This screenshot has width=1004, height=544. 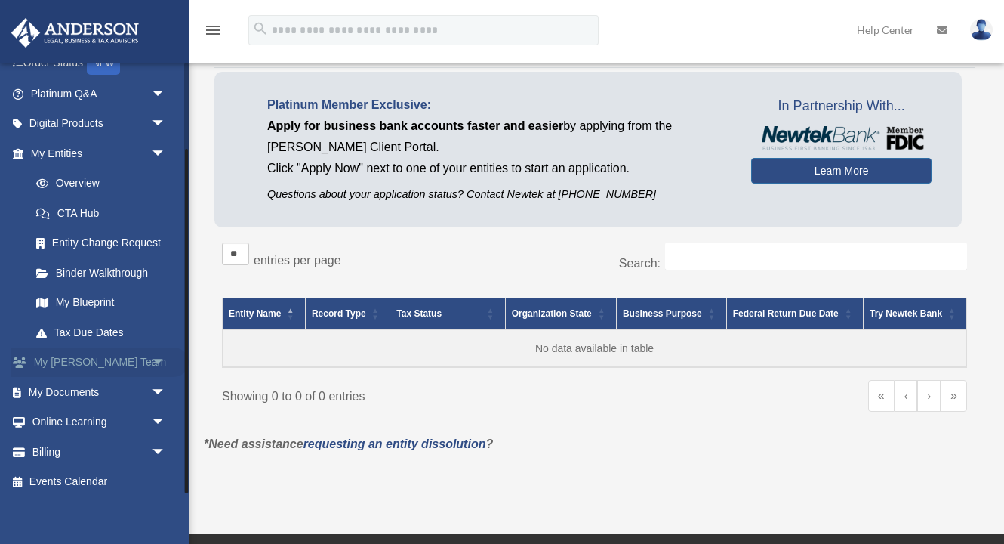 What do you see at coordinates (213, 30) in the screenshot?
I see `i: menu` at bounding box center [213, 30].